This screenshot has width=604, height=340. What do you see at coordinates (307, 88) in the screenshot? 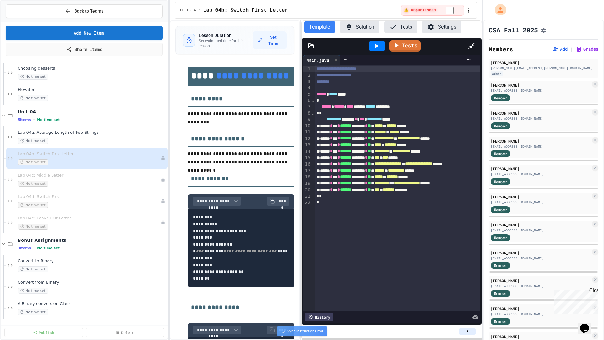
I see `div: 4` at bounding box center [307, 88].